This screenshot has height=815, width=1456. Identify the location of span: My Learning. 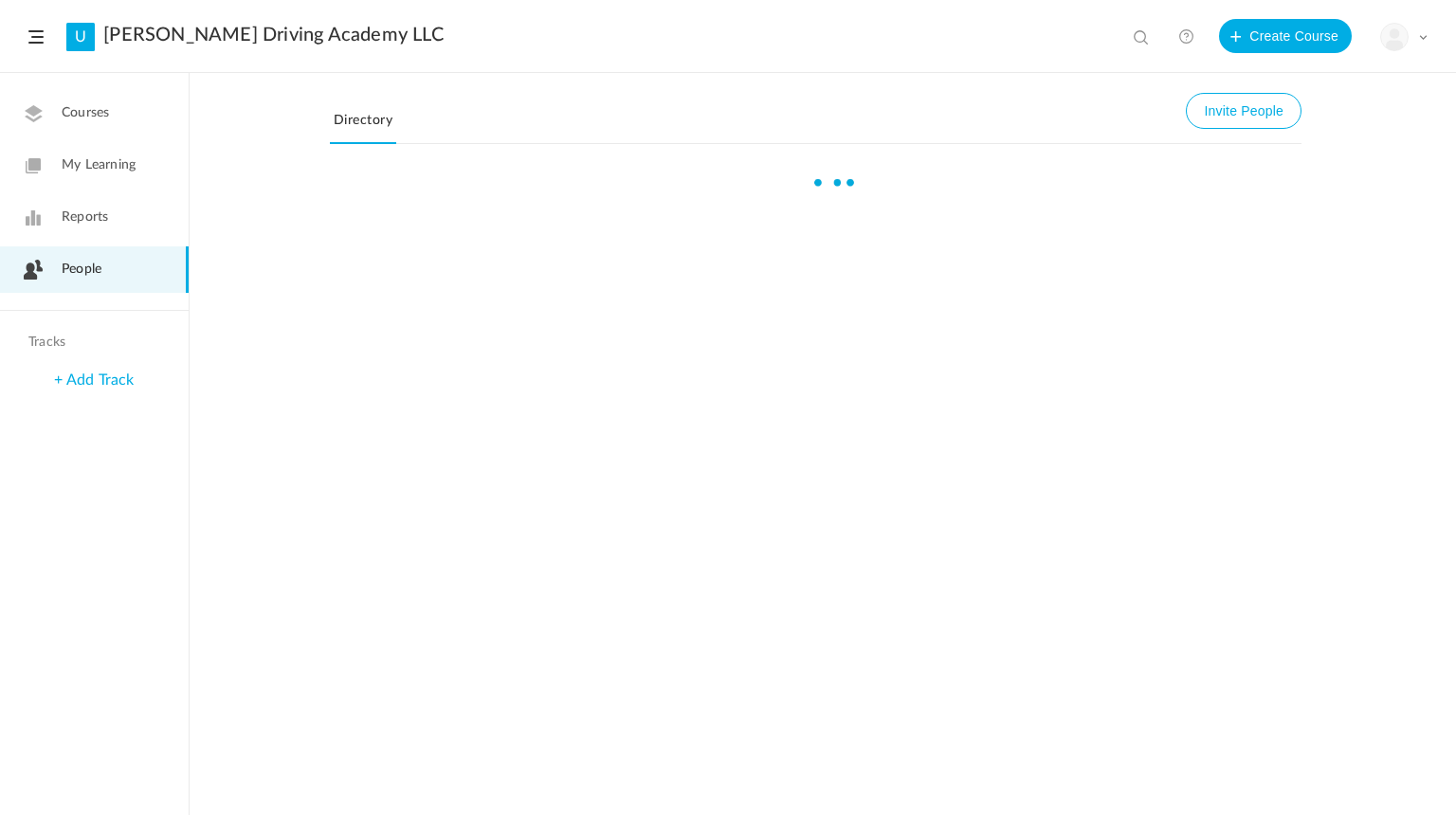
(98, 165).